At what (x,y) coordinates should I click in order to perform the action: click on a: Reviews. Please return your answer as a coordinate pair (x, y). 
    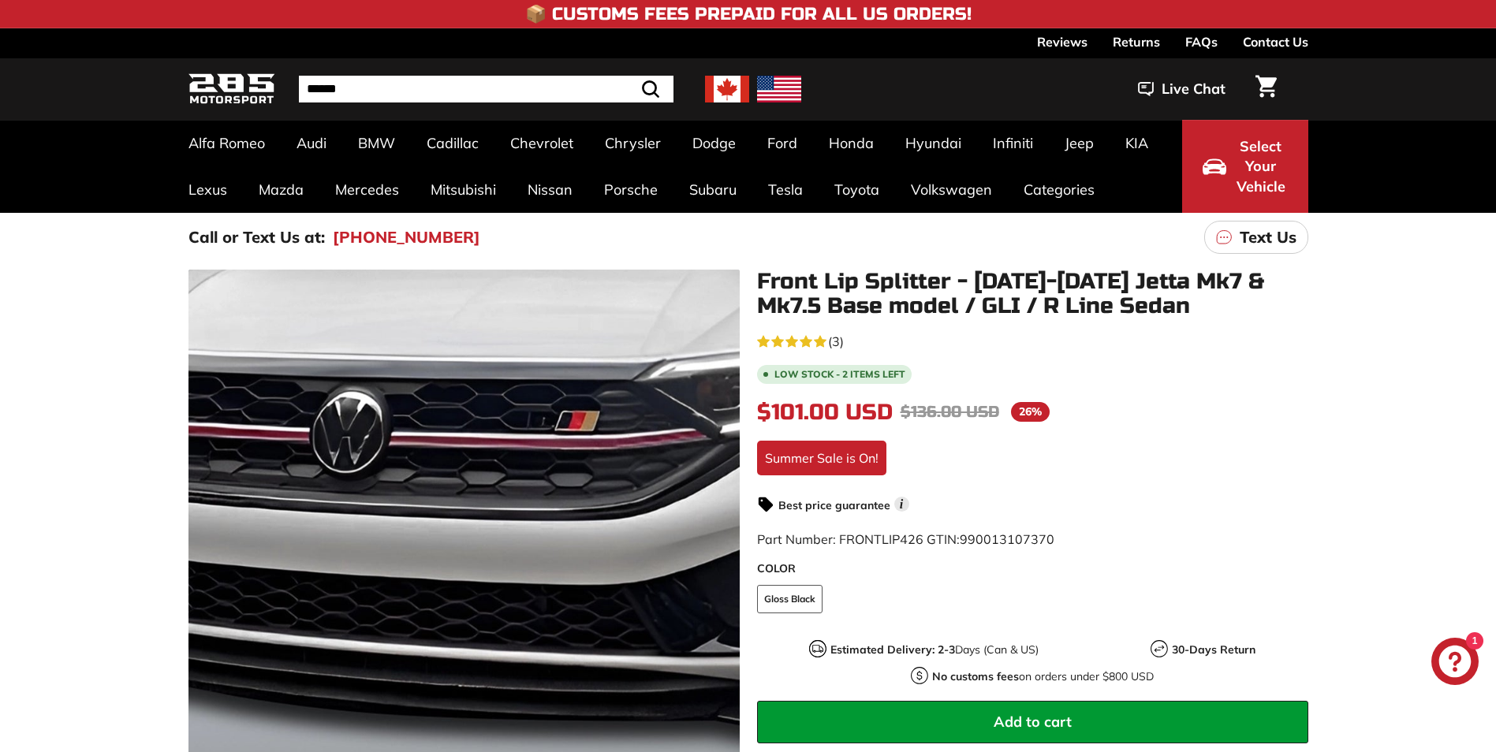
    Looking at the image, I should click on (1062, 42).